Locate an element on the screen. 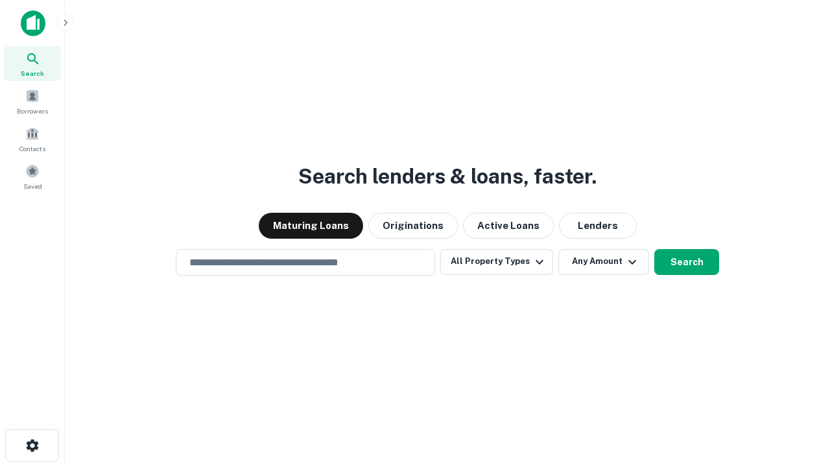 The height and width of the screenshot is (467, 830). button: All Property Types is located at coordinates (497, 262).